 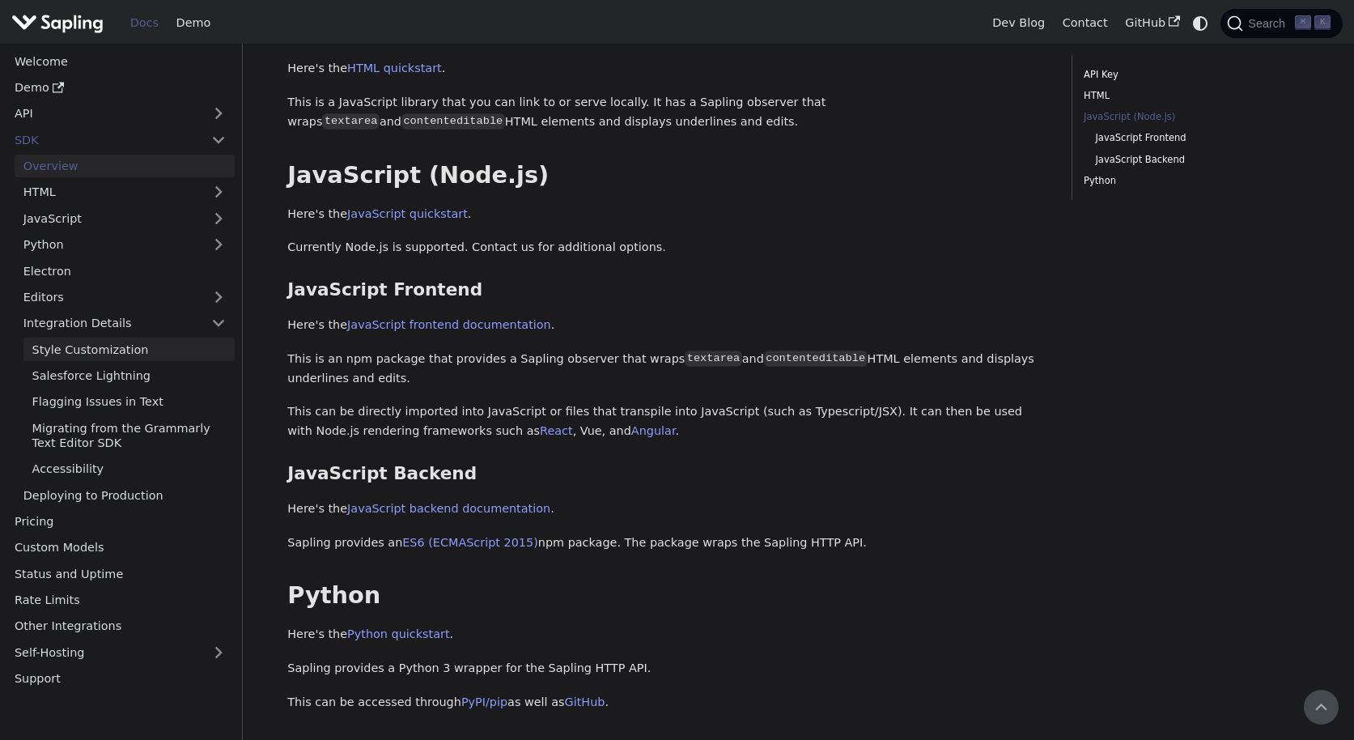 I want to click on a: Python quickstart, so click(x=398, y=634).